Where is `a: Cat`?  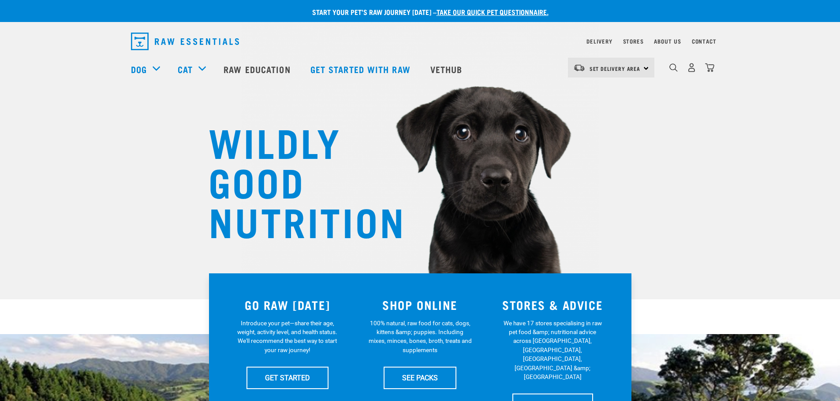 a: Cat is located at coordinates (185, 69).